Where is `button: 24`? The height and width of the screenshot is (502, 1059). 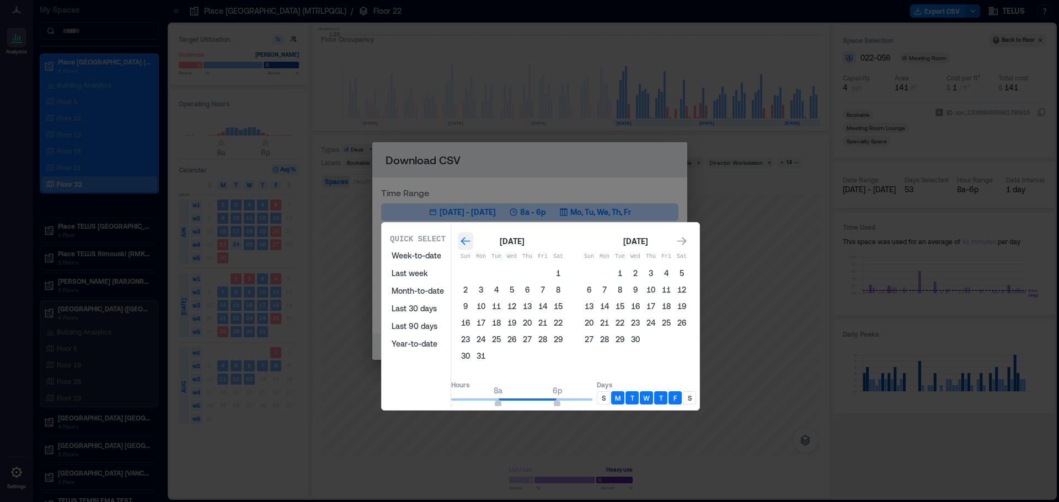
button: 24 is located at coordinates (651, 323).